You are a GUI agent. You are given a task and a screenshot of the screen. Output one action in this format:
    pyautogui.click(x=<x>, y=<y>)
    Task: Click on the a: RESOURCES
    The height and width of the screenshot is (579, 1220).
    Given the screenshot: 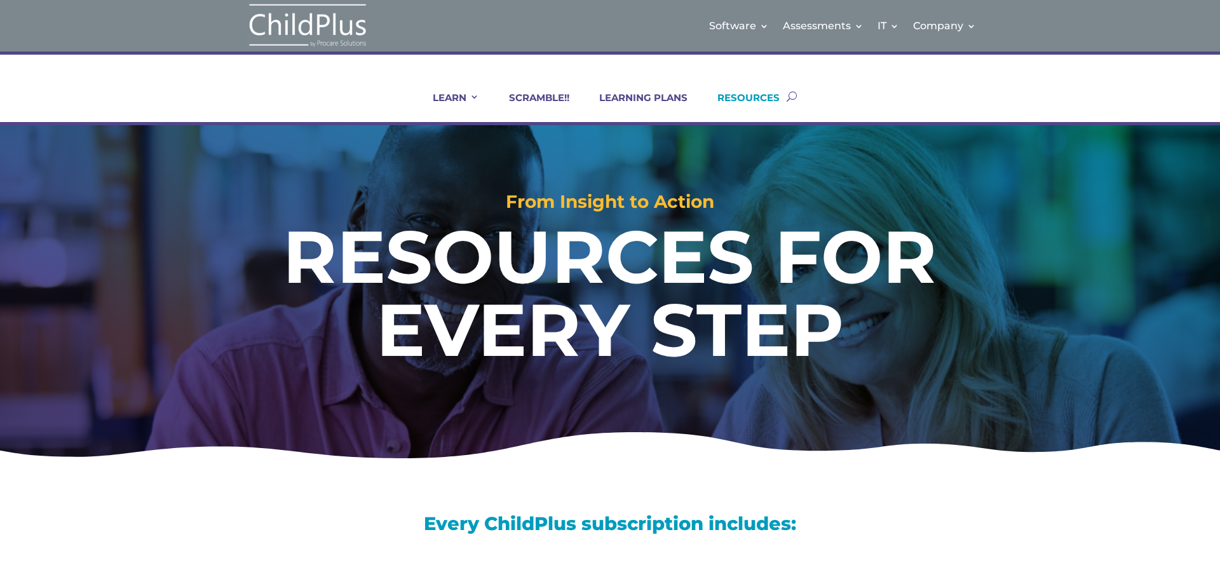 What is the action you would take?
    pyautogui.click(x=740, y=107)
    